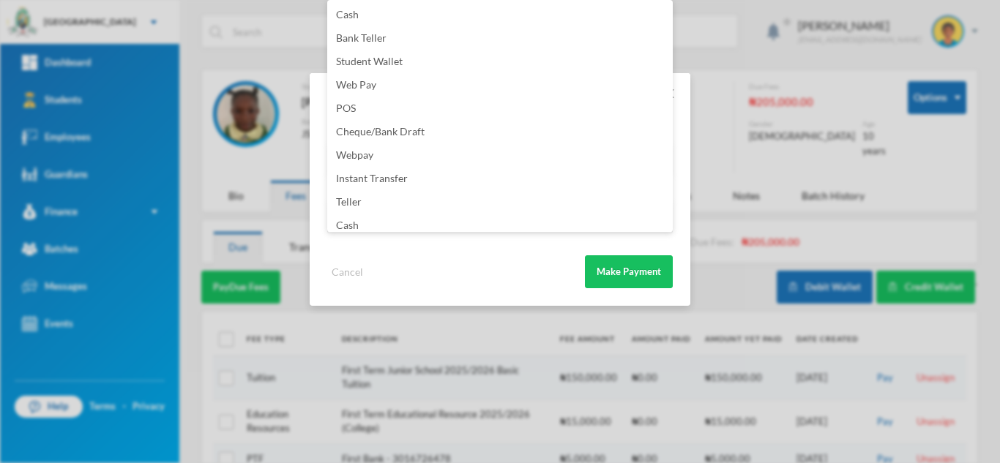  I want to click on span: POS, so click(345, 108).